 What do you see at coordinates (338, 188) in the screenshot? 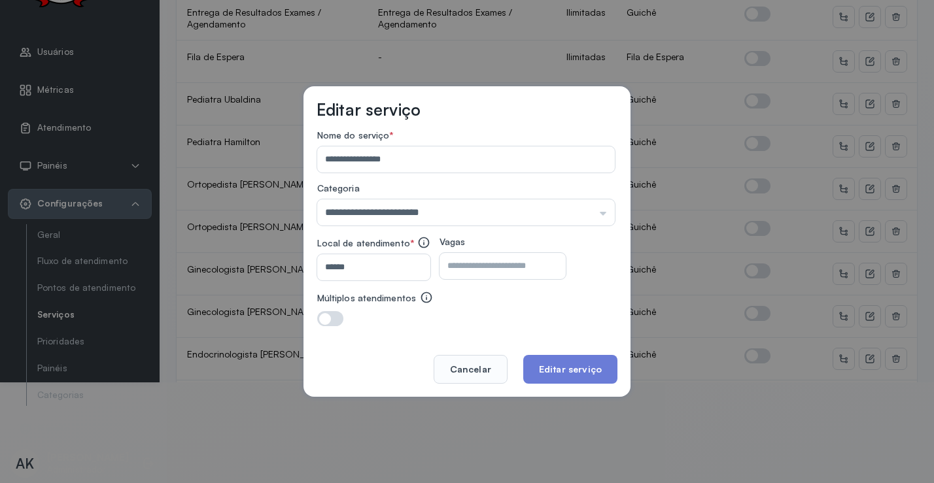
I see `span: Categoria` at bounding box center [338, 188].